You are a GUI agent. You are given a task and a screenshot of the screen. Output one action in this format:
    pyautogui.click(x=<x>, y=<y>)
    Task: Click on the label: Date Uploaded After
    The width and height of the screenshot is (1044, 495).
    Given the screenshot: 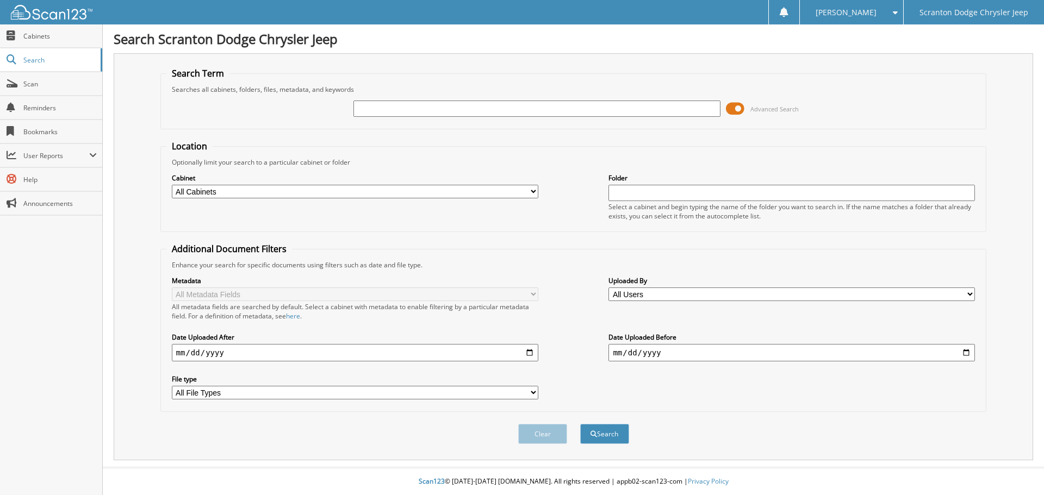 What is the action you would take?
    pyautogui.click(x=355, y=337)
    